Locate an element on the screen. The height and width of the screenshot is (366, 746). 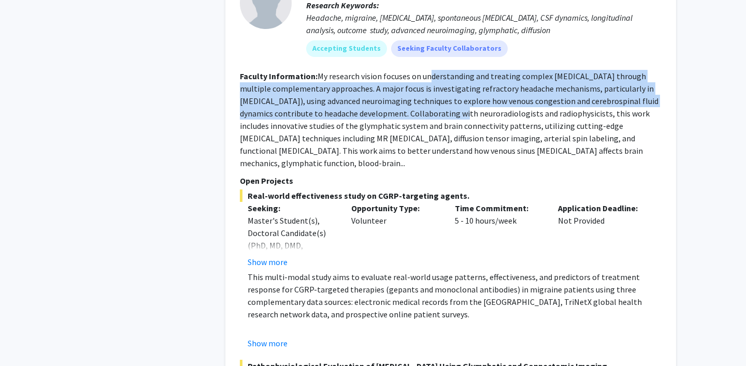
div: 5 - 10 hours/week is located at coordinates (499, 235).